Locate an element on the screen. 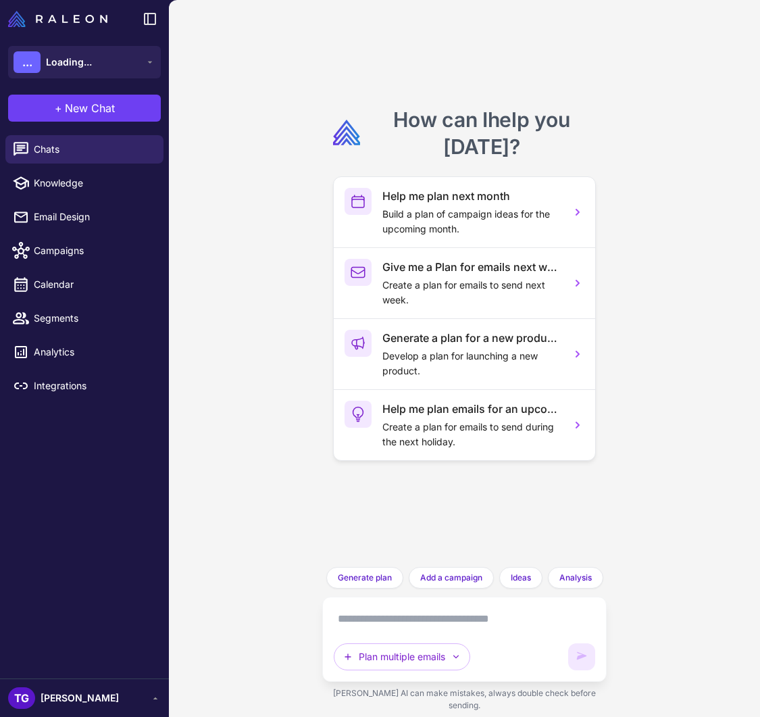  span: Email Design is located at coordinates (93, 217).